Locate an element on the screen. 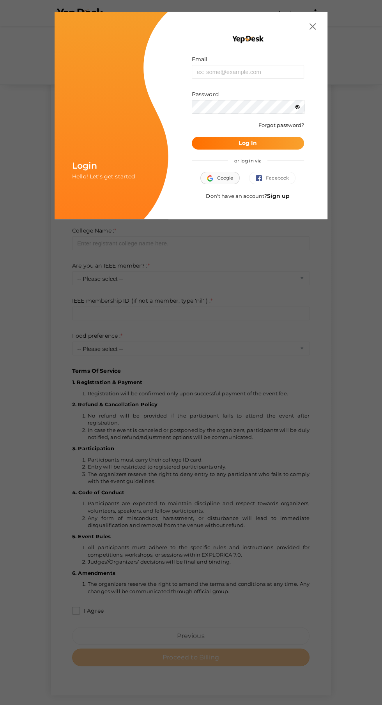 The image size is (382, 705). img: facebook.svg is located at coordinates (261, 178).